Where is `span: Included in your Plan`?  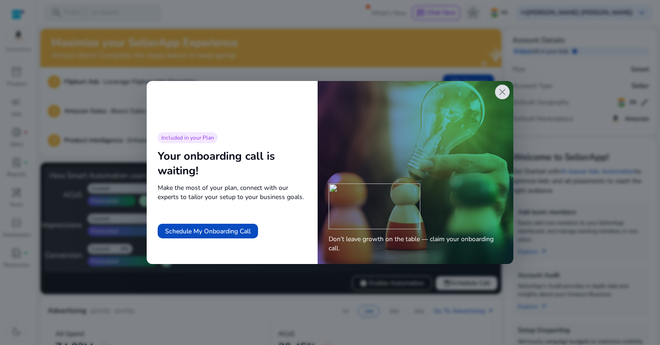 span: Included in your Plan is located at coordinates (187, 138).